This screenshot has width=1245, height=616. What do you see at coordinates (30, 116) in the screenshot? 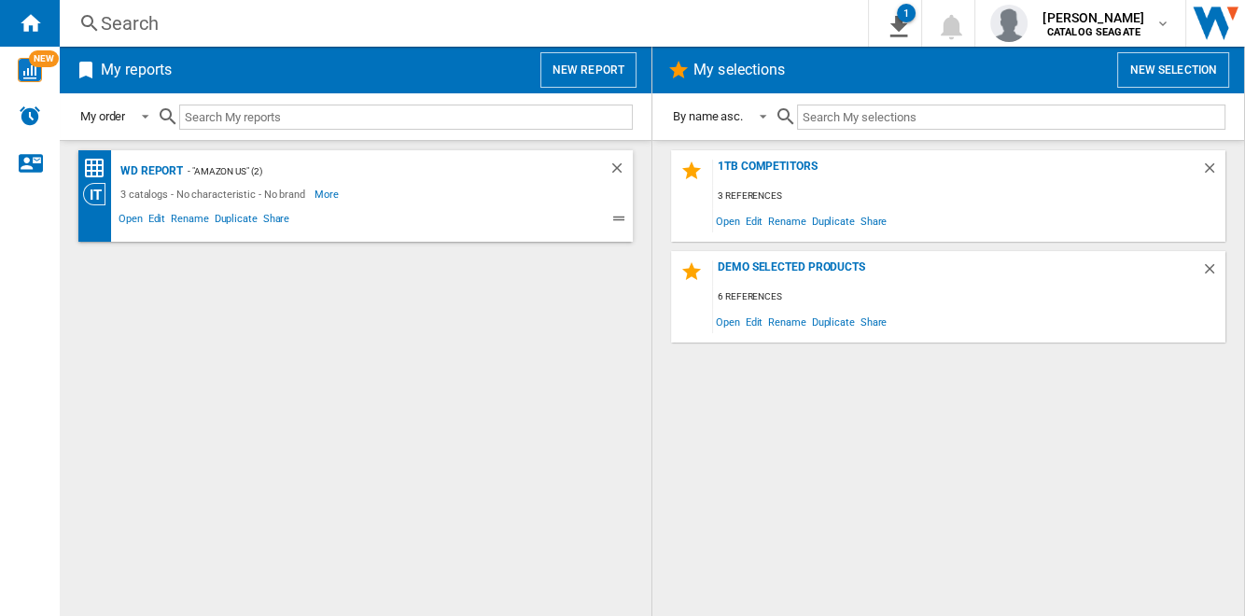
I see `img: alerts-logo.svg` at bounding box center [30, 116].